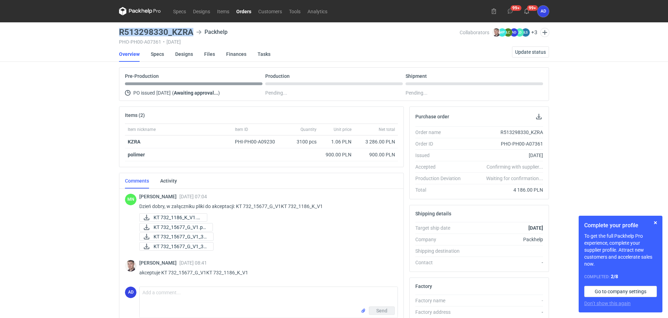 The width and height of the screenshot is (668, 318). What do you see at coordinates (432, 117) in the screenshot?
I see `h2: Purchase order` at bounding box center [432, 117].